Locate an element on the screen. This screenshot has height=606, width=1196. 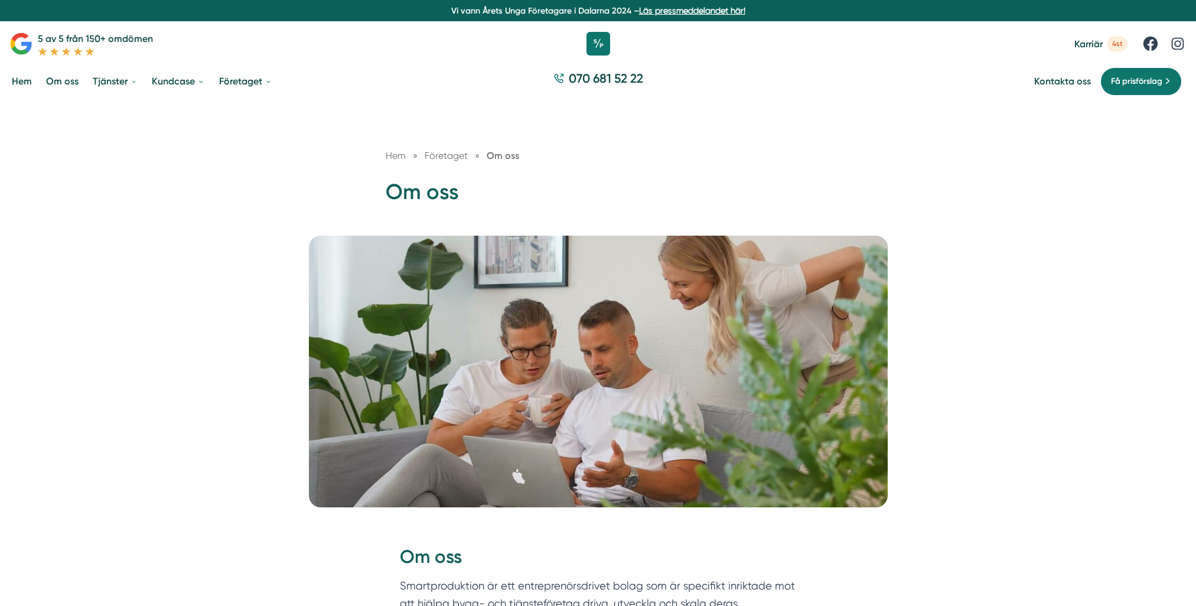
h1: Om oss is located at coordinates (598, 197).